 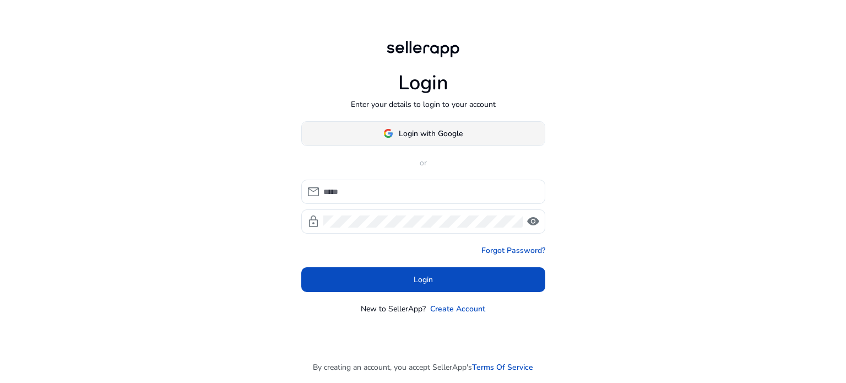 I want to click on span: Login, so click(x=423, y=279).